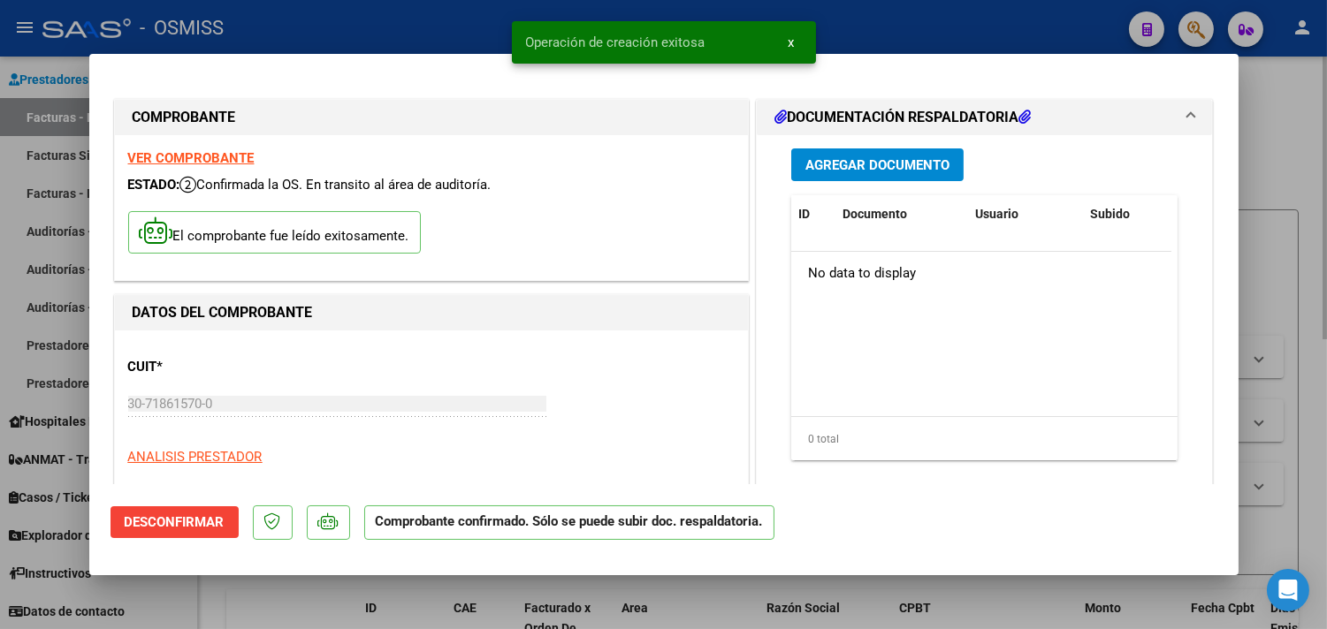  Describe the element at coordinates (191, 158) in the screenshot. I see `a: VER COMPROBANTE` at that location.